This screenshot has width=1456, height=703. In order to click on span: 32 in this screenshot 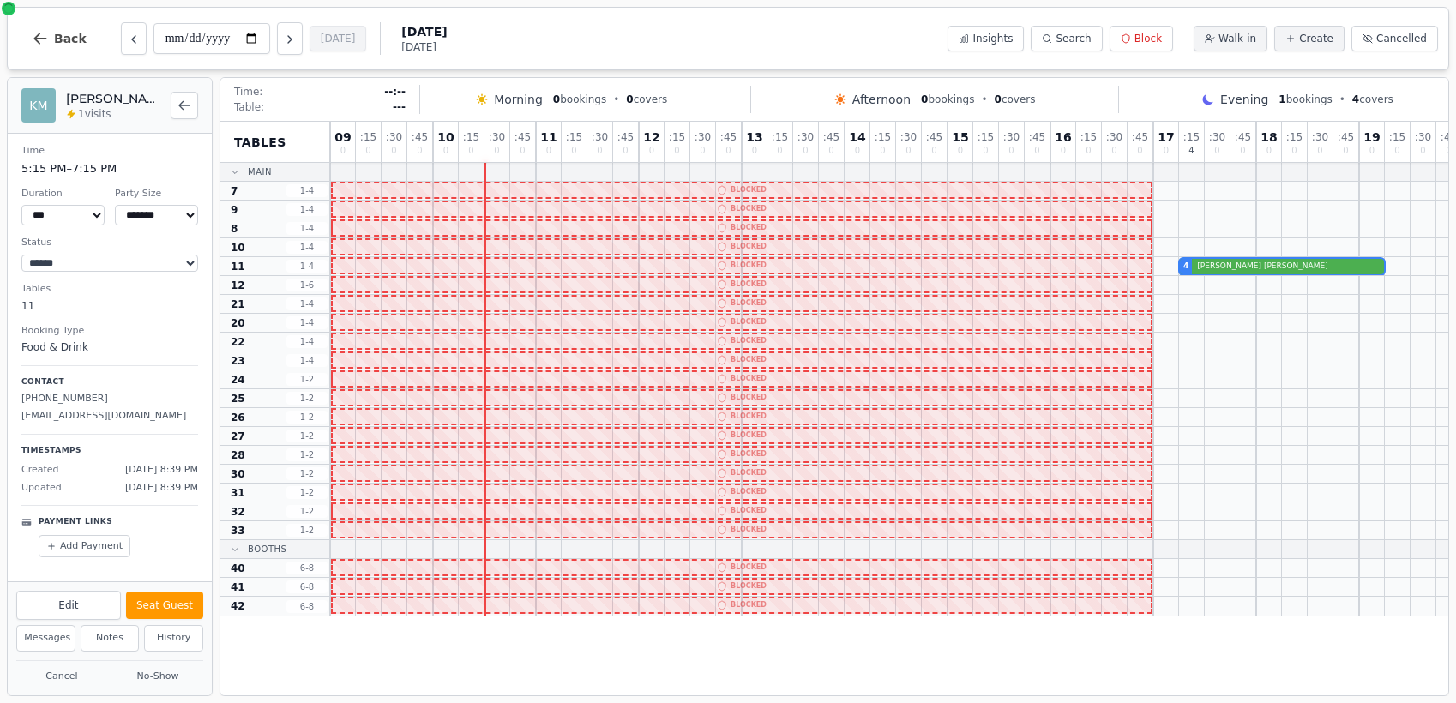, I will do `click(237, 512)`.